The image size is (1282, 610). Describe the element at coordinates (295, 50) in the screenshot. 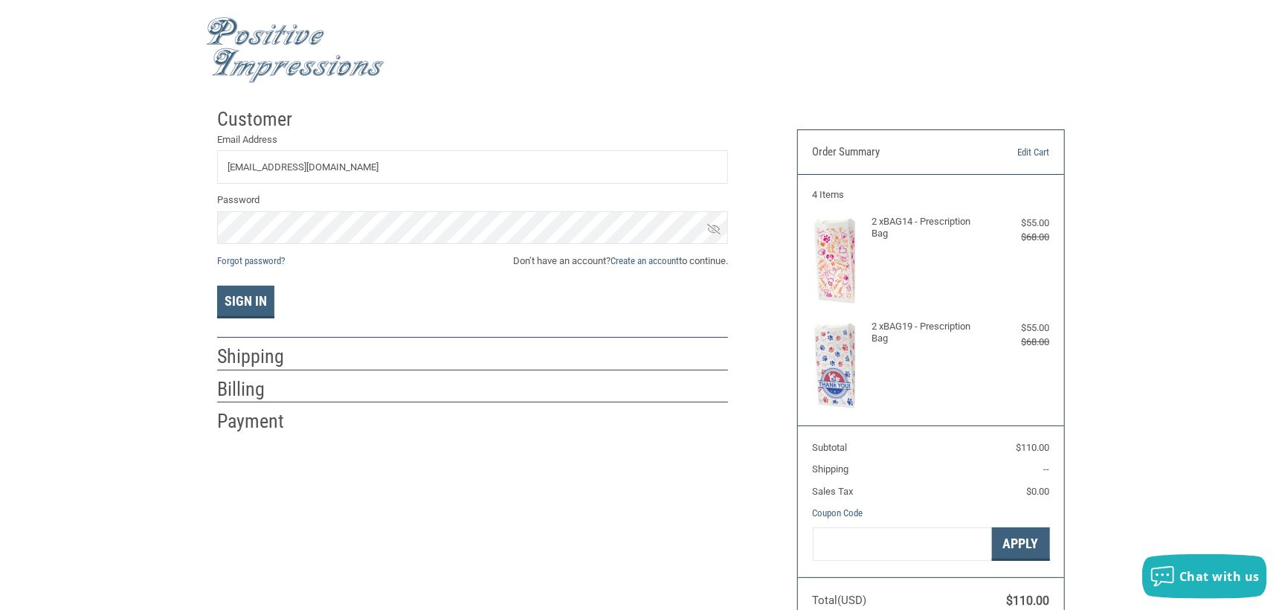

I see `a: Positive Impressions` at that location.